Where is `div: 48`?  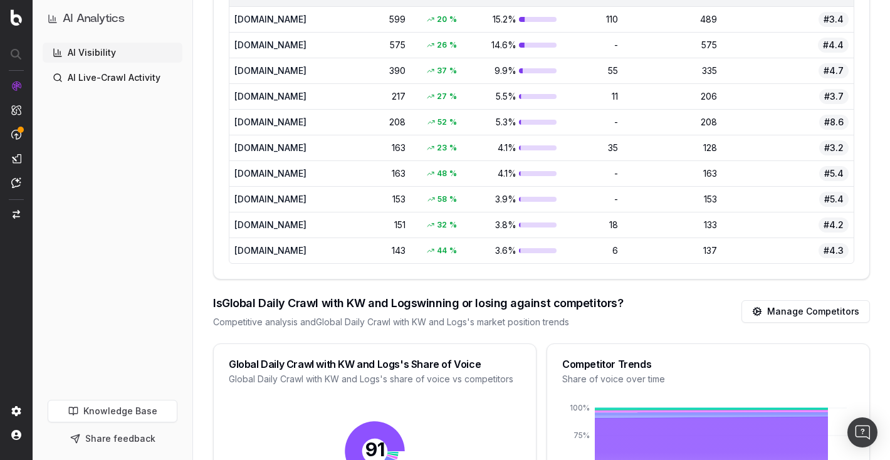
div: 48 is located at coordinates (442, 174).